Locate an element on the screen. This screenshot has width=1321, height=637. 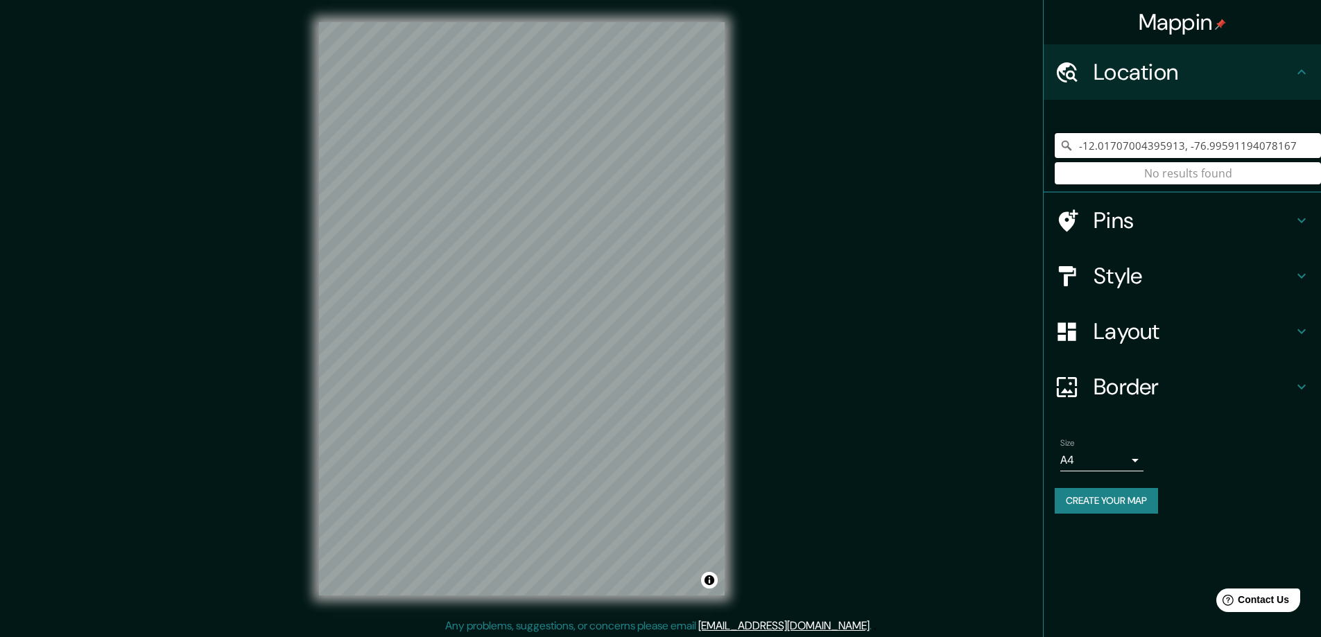
img: pin-icon.png is located at coordinates (1220, 24).